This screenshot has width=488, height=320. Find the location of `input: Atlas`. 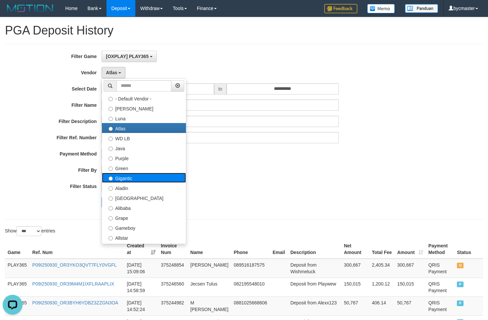

input: Atlas is located at coordinates (111, 128).